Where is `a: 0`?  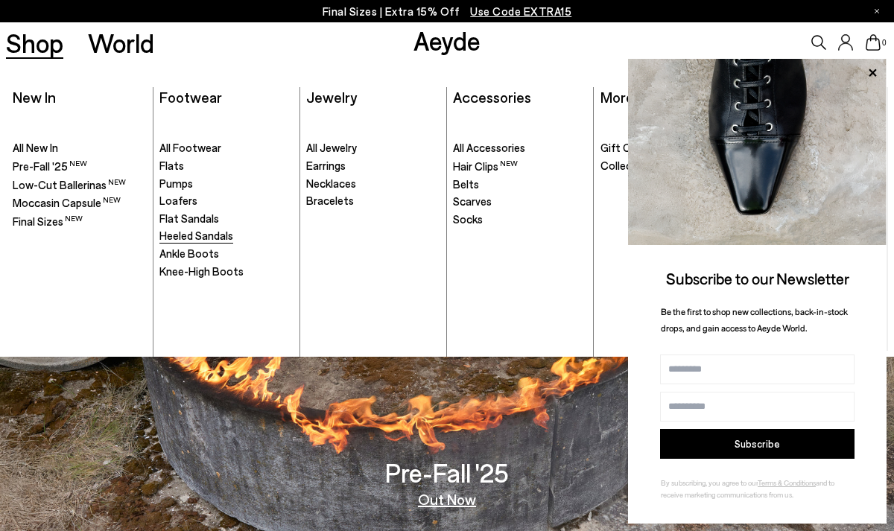
a: 0 is located at coordinates (873, 42).